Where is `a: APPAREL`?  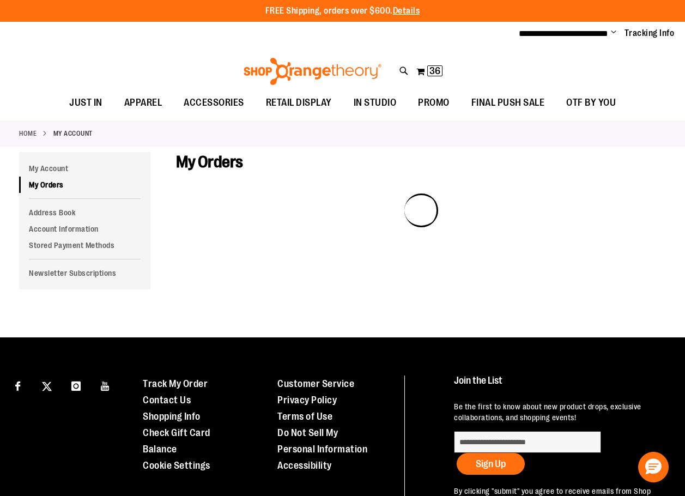 a: APPAREL is located at coordinates (143, 103).